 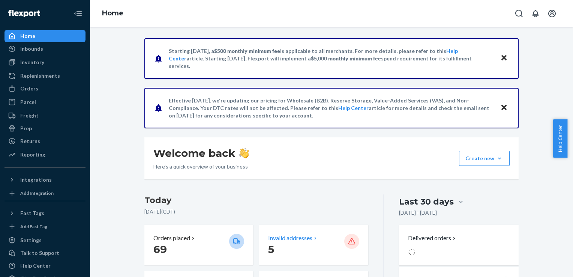 What do you see at coordinates (28, 36) in the screenshot?
I see `div: Home` at bounding box center [28, 36].